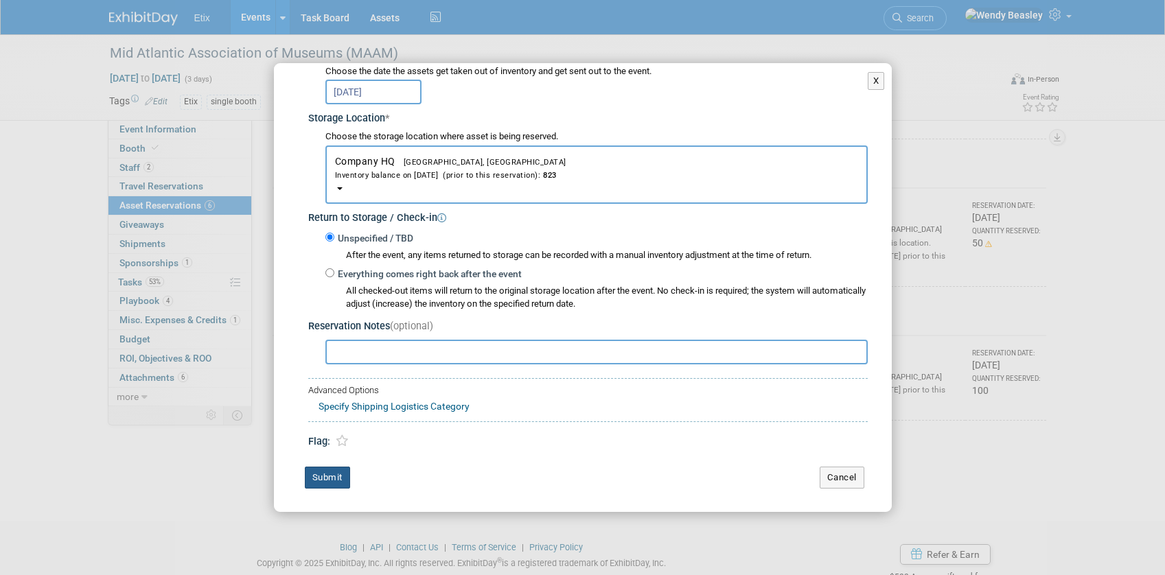  What do you see at coordinates (588, 216) in the screenshot?
I see `div: Return to Storage / Check-in` at bounding box center [588, 216].